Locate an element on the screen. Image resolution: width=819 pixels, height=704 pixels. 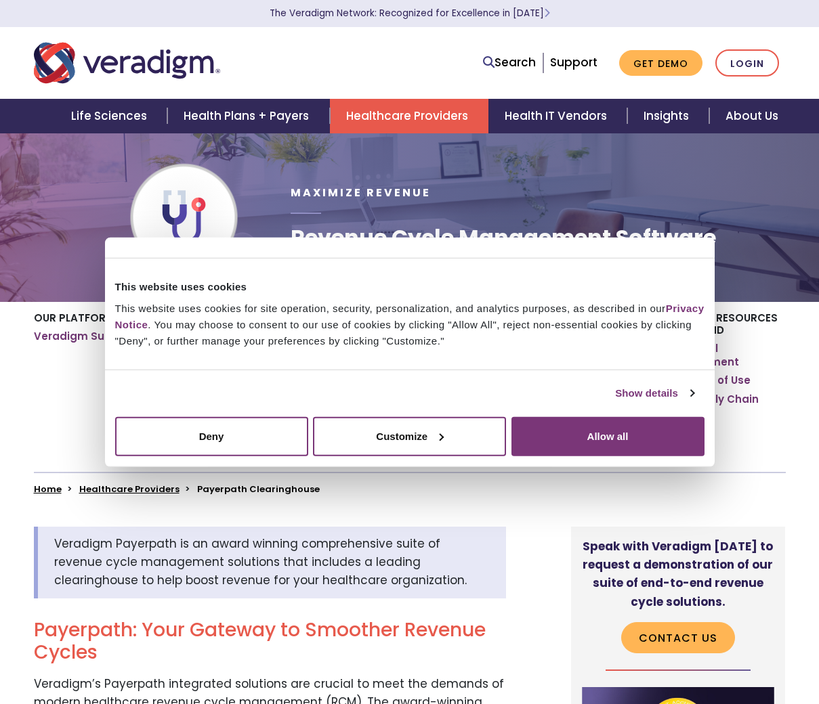
a: About Us is located at coordinates (752, 116).